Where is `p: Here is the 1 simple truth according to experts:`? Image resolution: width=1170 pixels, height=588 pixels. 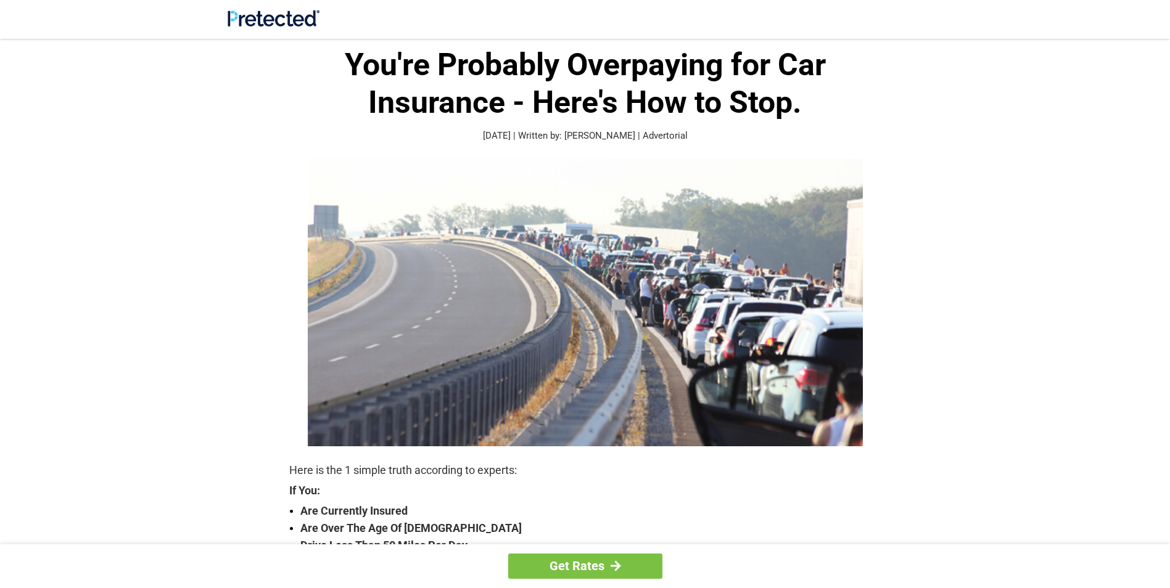 p: Here is the 1 simple truth according to experts: is located at coordinates (585, 471).